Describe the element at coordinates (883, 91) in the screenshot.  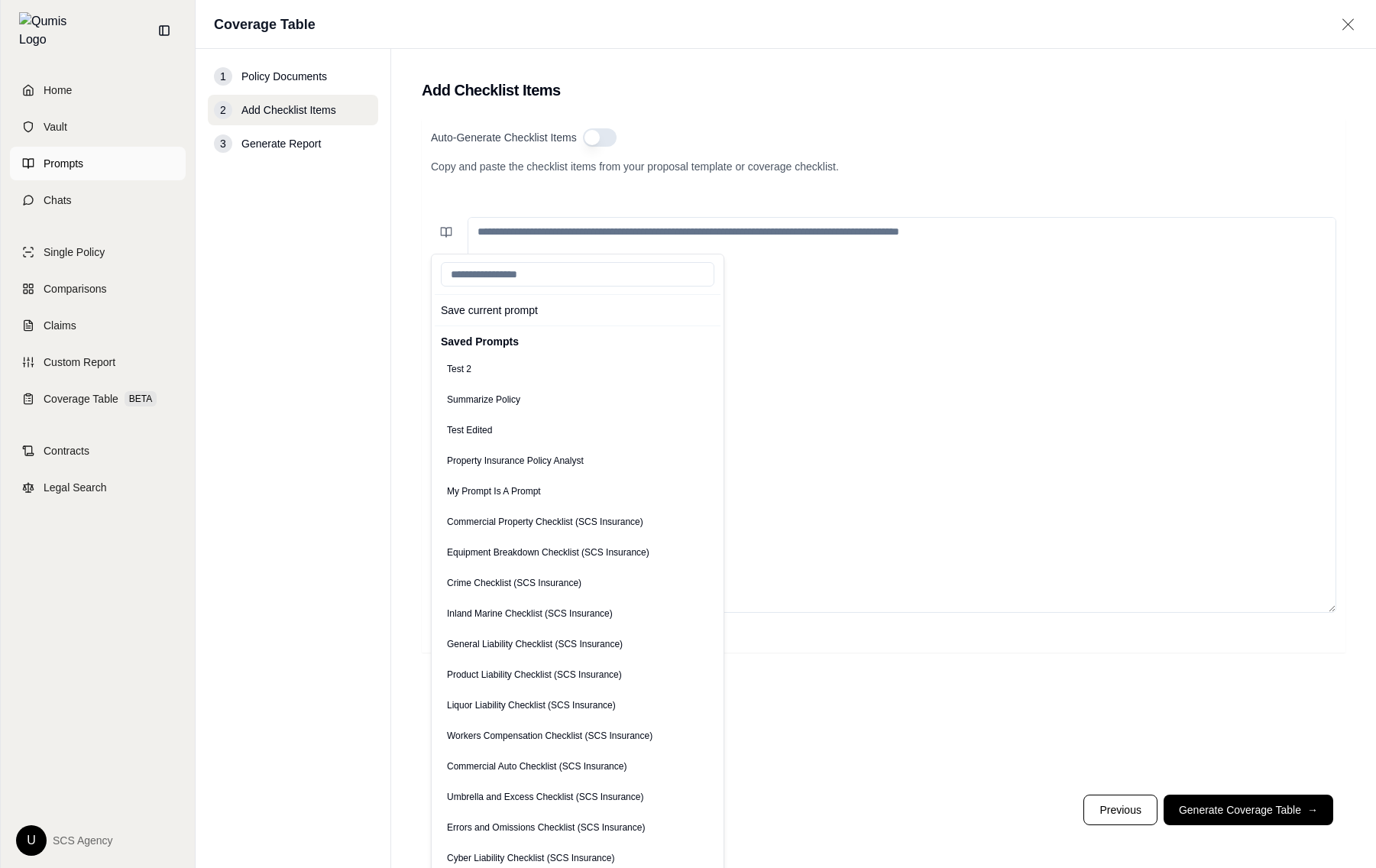
I see `h2: Add Checklist Items` at that location.